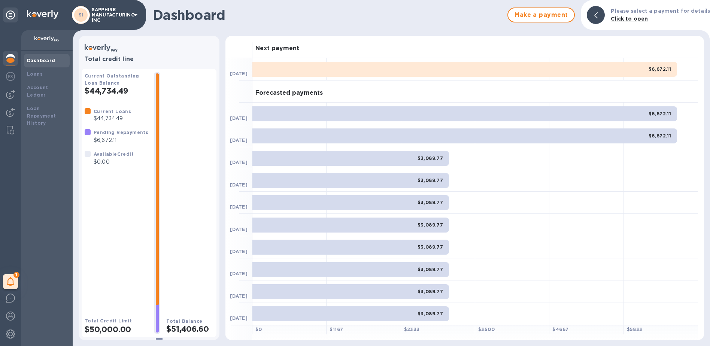  What do you see at coordinates (114, 162) in the screenshot?
I see `p: $0.00` at bounding box center [114, 162].